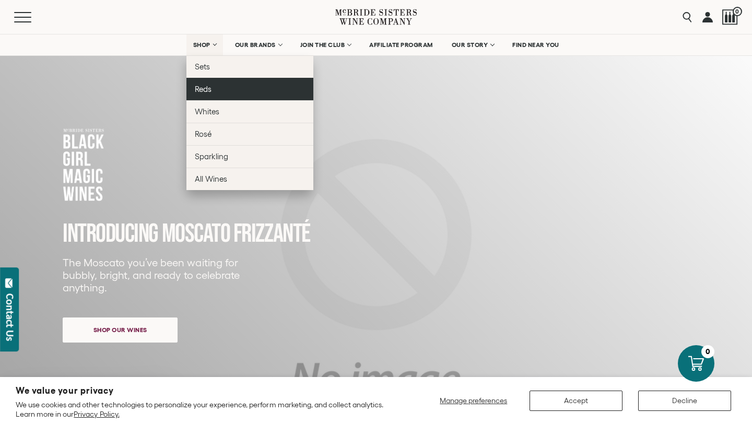  Describe the element at coordinates (96, 414) in the screenshot. I see `a: Privacy Policy.` at that location.